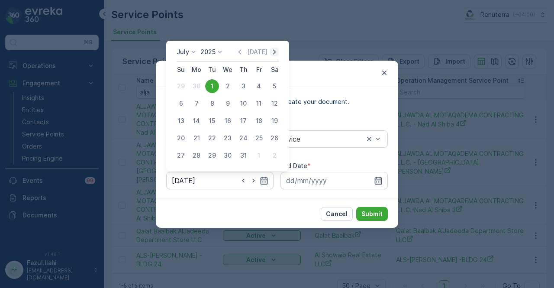  I want to click on label: End Date, so click(294, 165).